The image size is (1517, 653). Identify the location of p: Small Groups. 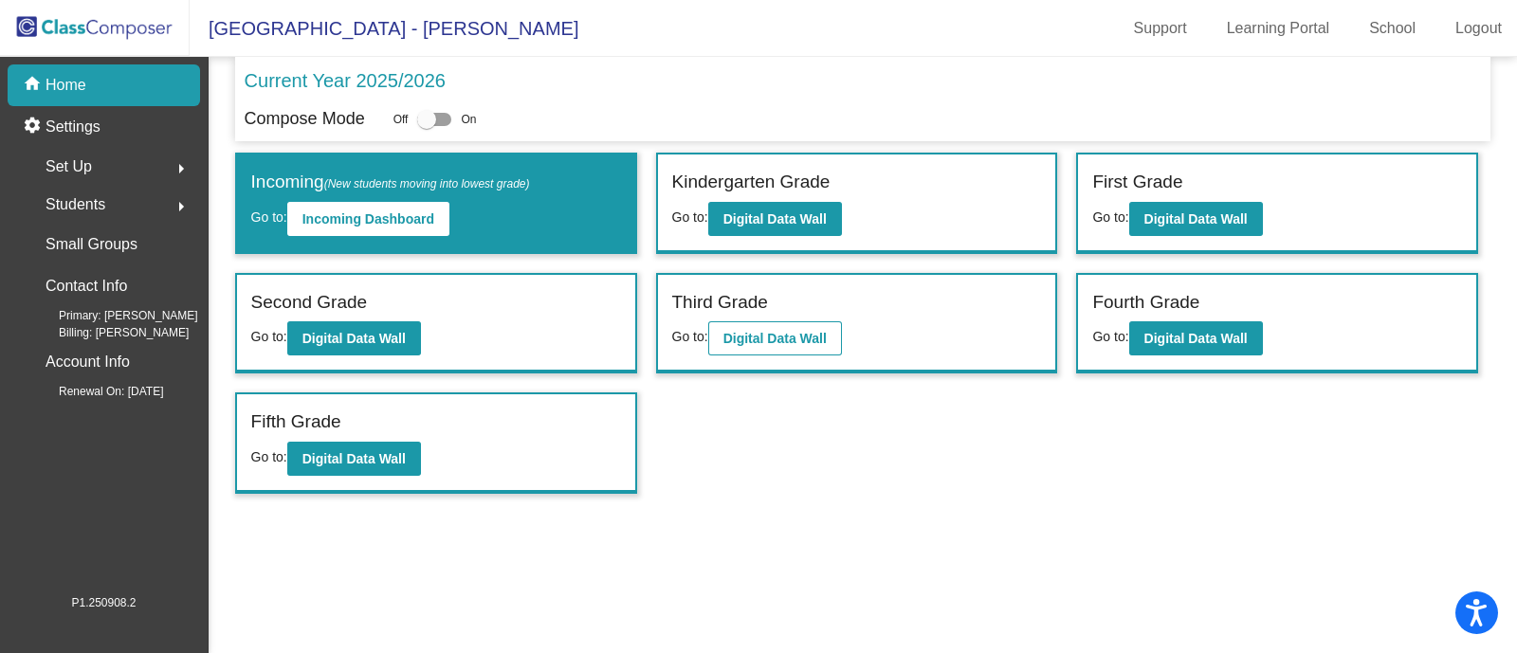
(91, 245).